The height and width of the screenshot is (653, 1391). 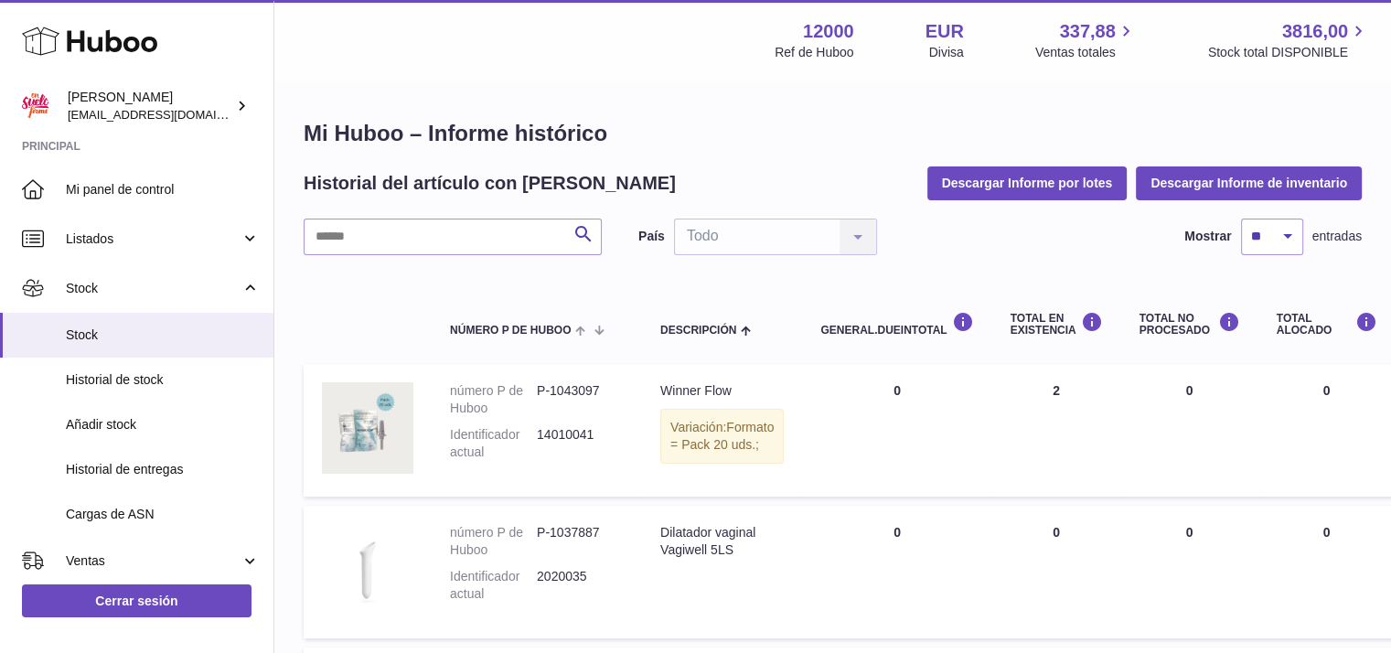 I want to click on td: 2, so click(x=1056, y=430).